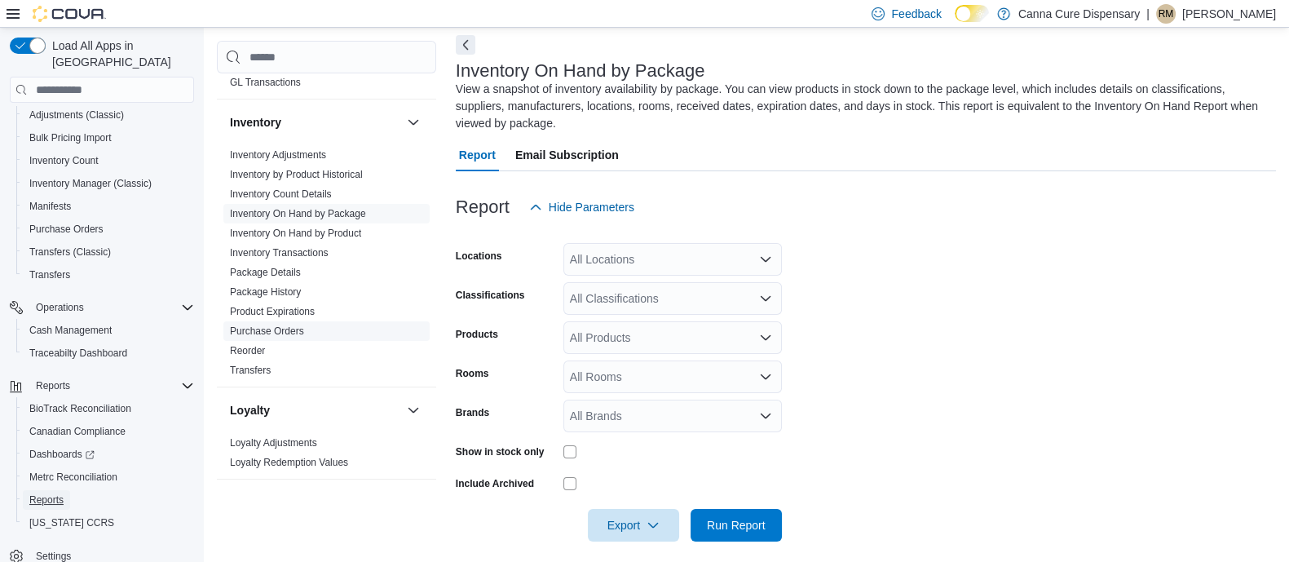 This screenshot has height=562, width=1289. Describe the element at coordinates (295, 233) in the screenshot. I see `span: Inventory On Hand by Product` at that location.